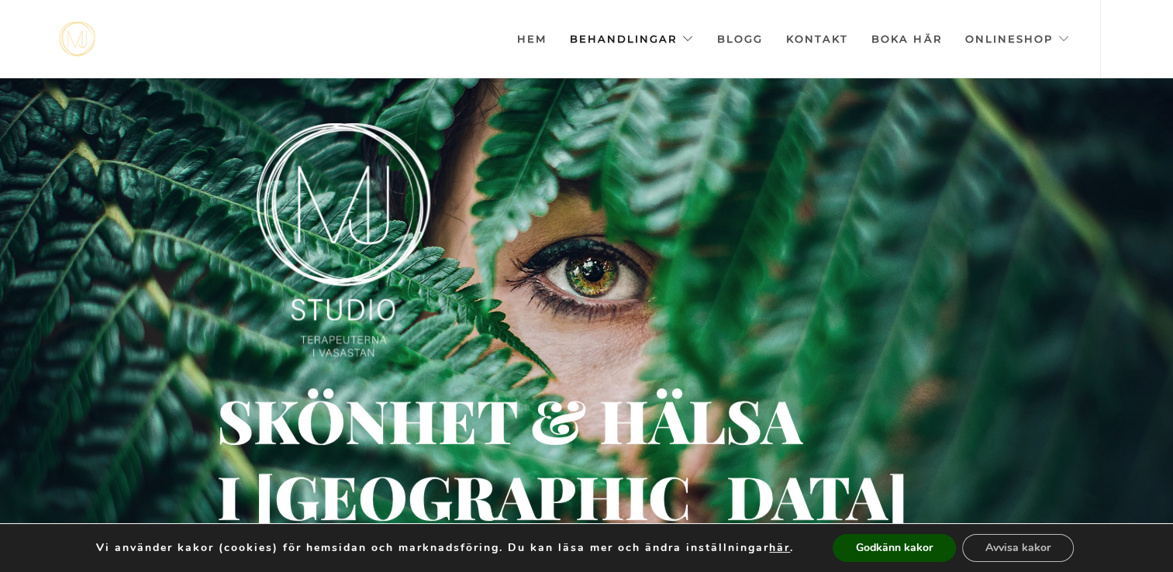  I want to click on button: här, so click(779, 548).